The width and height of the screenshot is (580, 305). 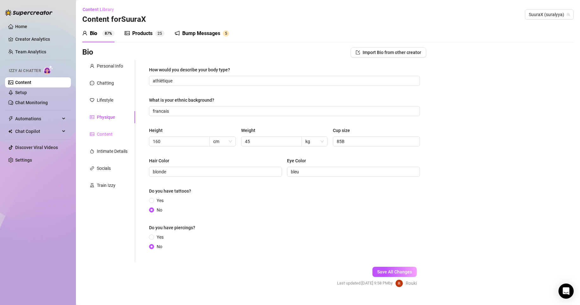 What do you see at coordinates (174, 228) in the screenshot?
I see `label: Do you have piercings?` at bounding box center [174, 228].